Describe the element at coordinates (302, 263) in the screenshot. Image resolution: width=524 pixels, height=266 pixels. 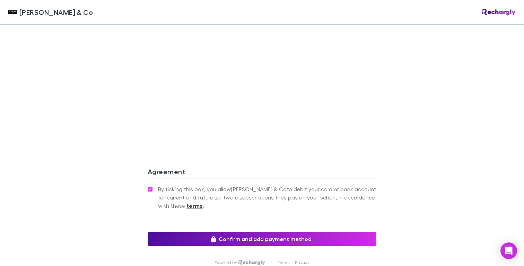
I see `p: Privacy` at that location.